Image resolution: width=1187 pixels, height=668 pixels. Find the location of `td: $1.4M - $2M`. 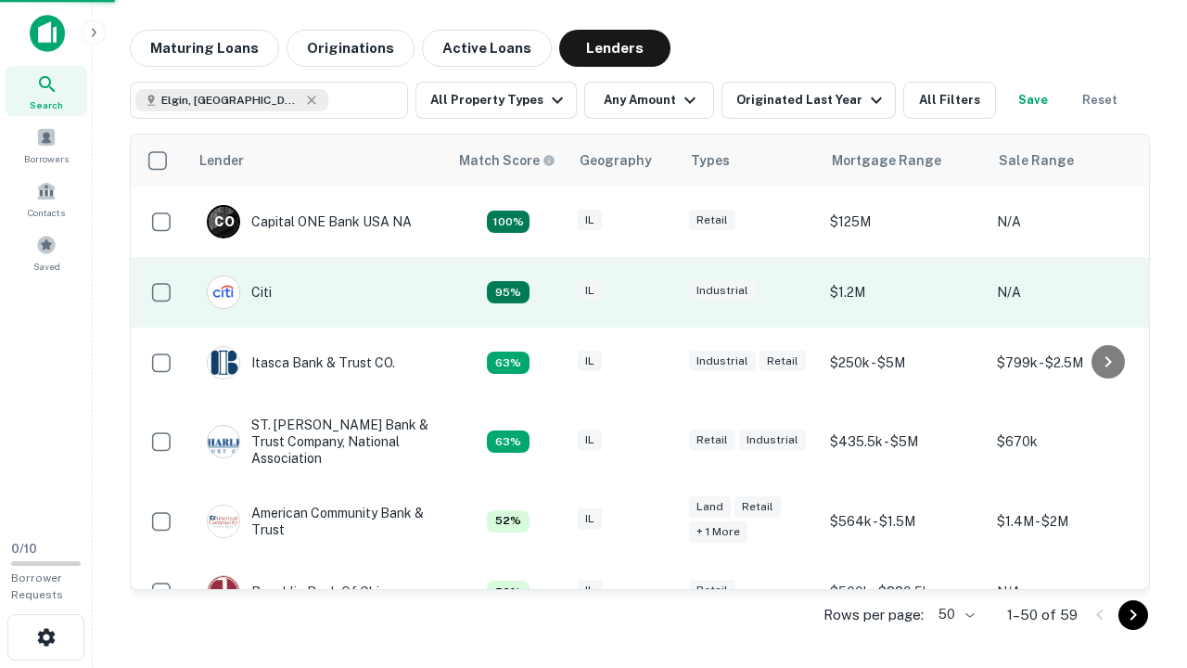

td: $1.4M - $2M is located at coordinates (1071, 521).